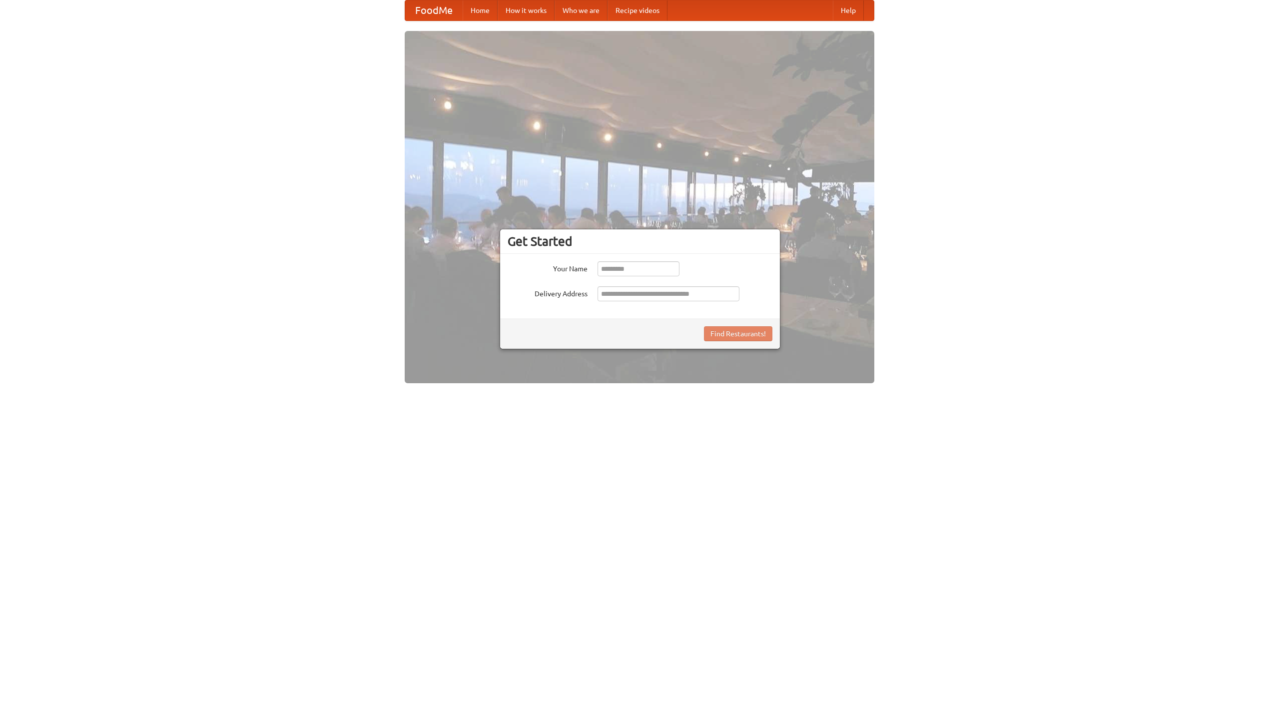 Image resolution: width=1279 pixels, height=707 pixels. I want to click on a: Help, so click(848, 10).